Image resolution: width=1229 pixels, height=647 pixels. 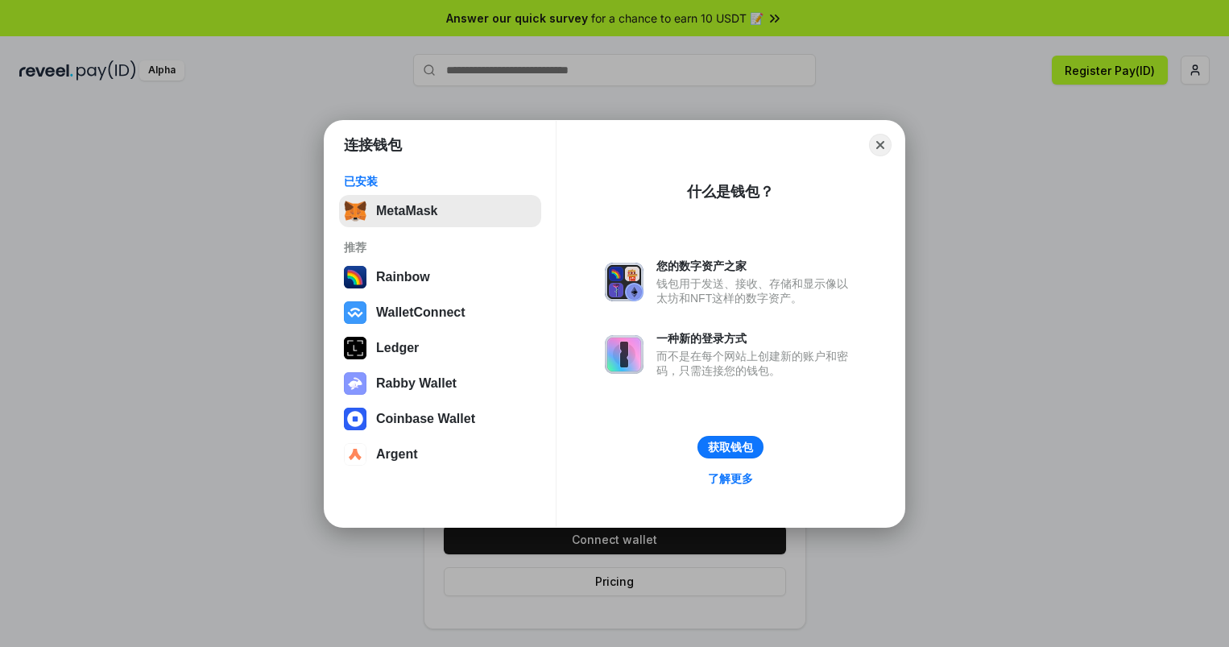 What do you see at coordinates (440, 419) in the screenshot?
I see `button: Coinbase Wallet` at bounding box center [440, 419].